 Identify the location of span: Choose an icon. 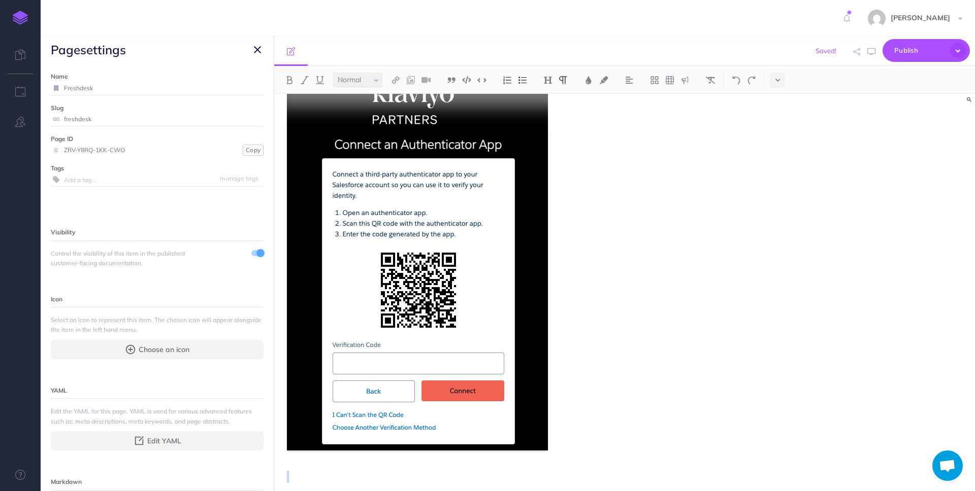
(164, 350).